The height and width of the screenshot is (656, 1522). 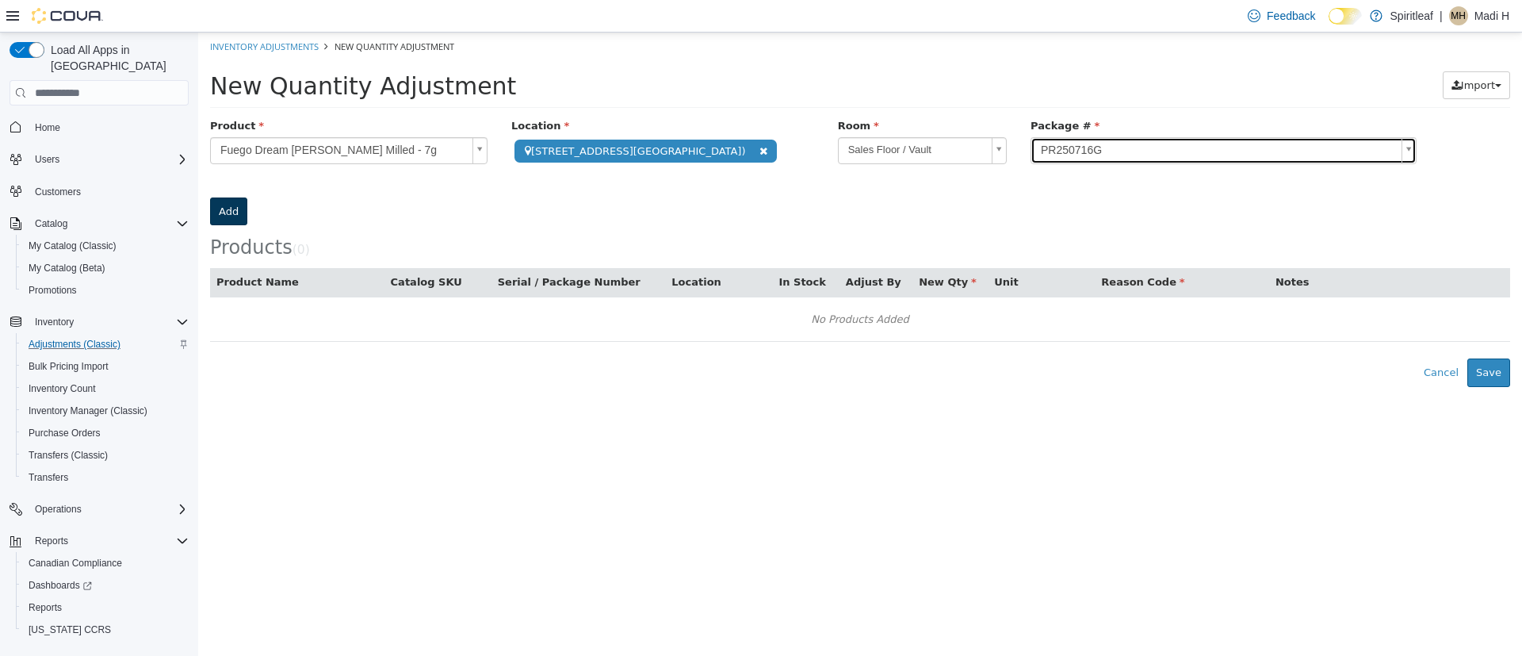 What do you see at coordinates (230, 250) in the screenshot?
I see `button: Catalog SKU` at bounding box center [230, 250].